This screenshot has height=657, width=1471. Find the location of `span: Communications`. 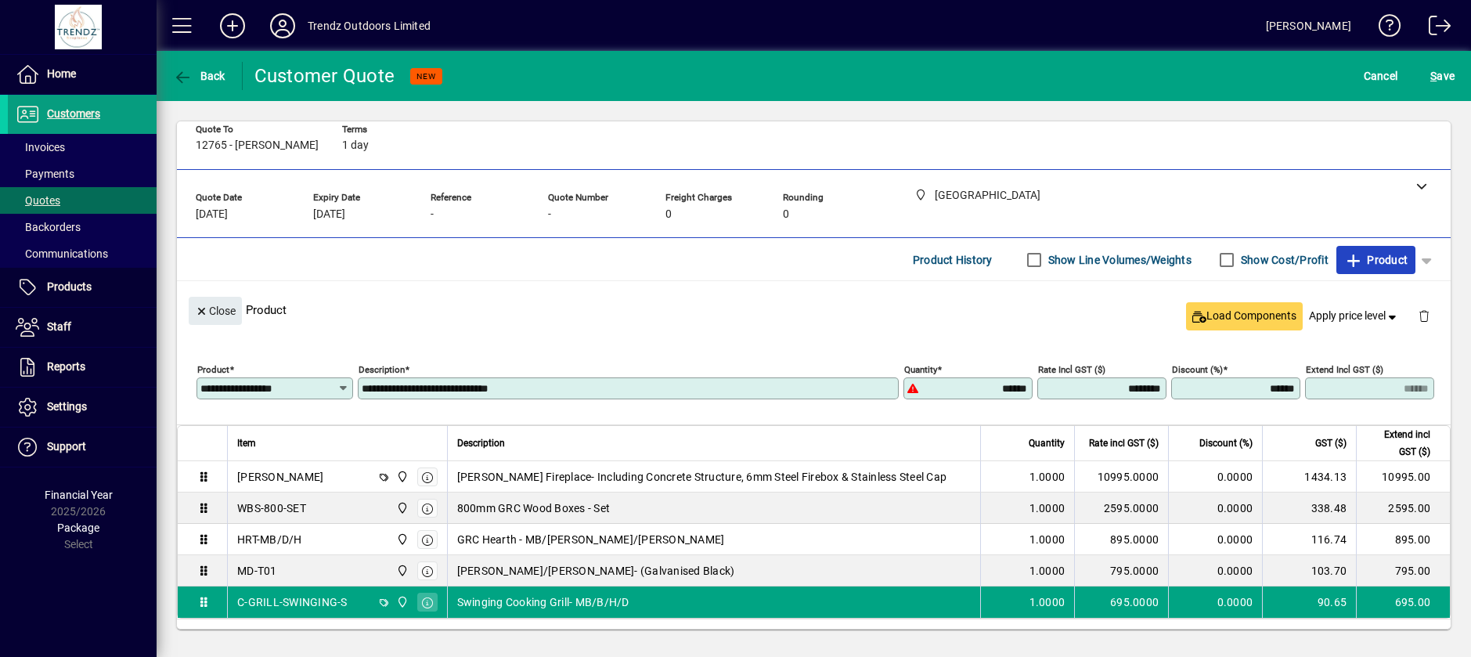

span: Communications is located at coordinates (62, 254).